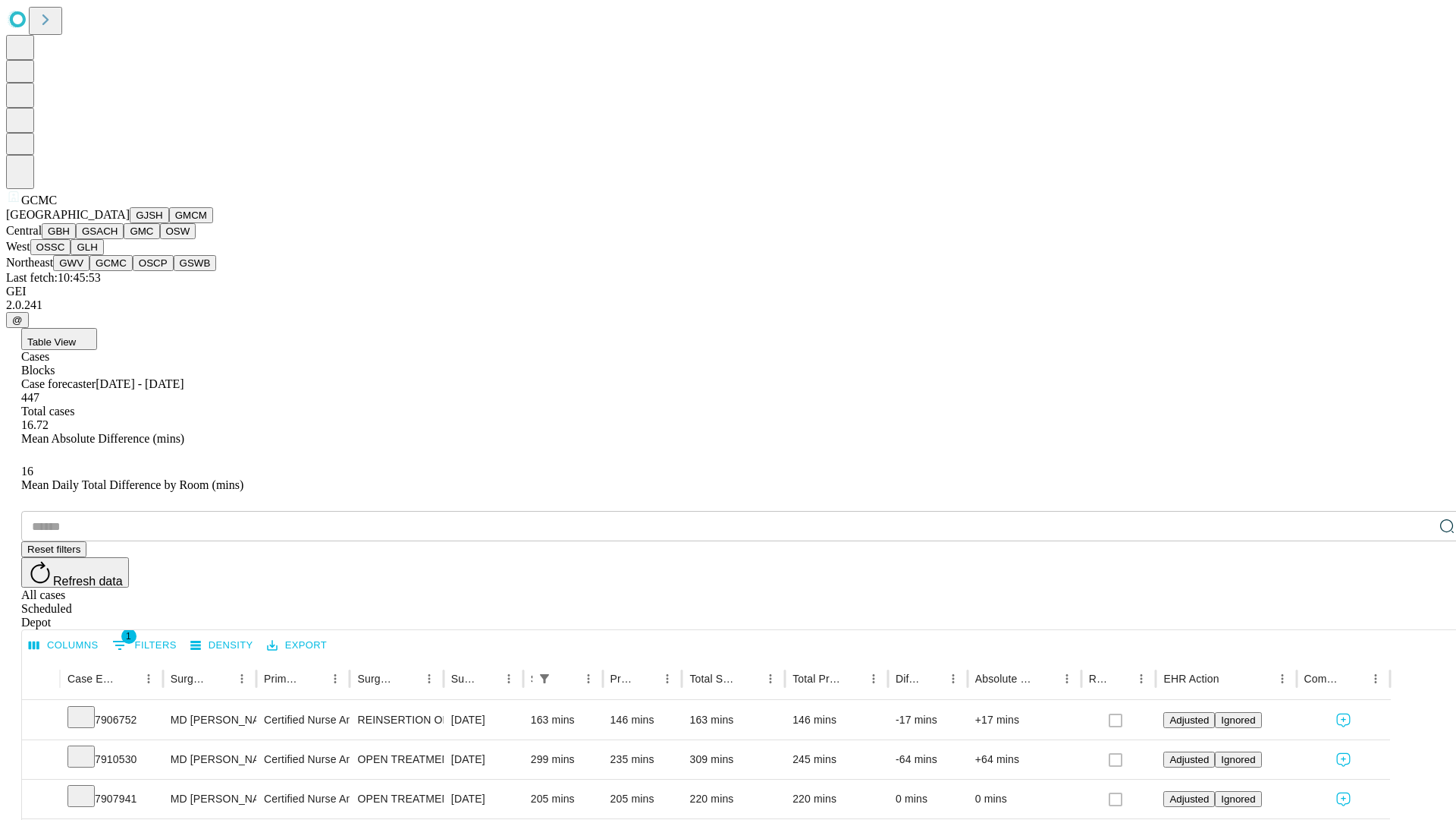  I want to click on div: Comments, so click(1323, 679).